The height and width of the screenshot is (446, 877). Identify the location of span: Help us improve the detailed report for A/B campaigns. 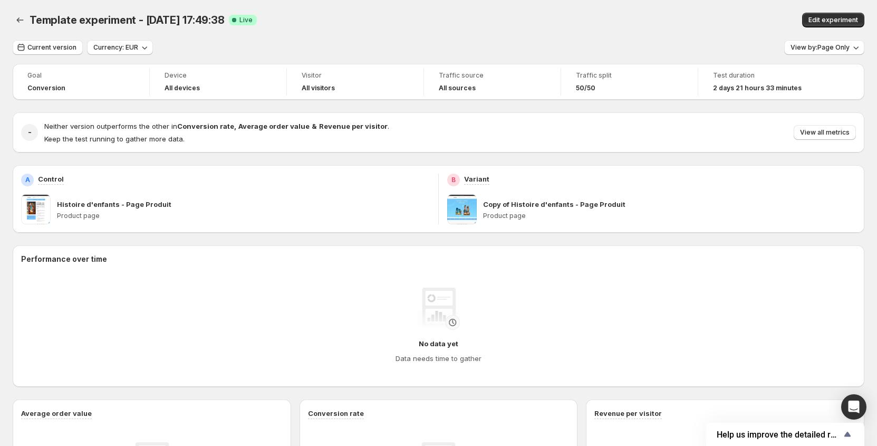
(779, 434).